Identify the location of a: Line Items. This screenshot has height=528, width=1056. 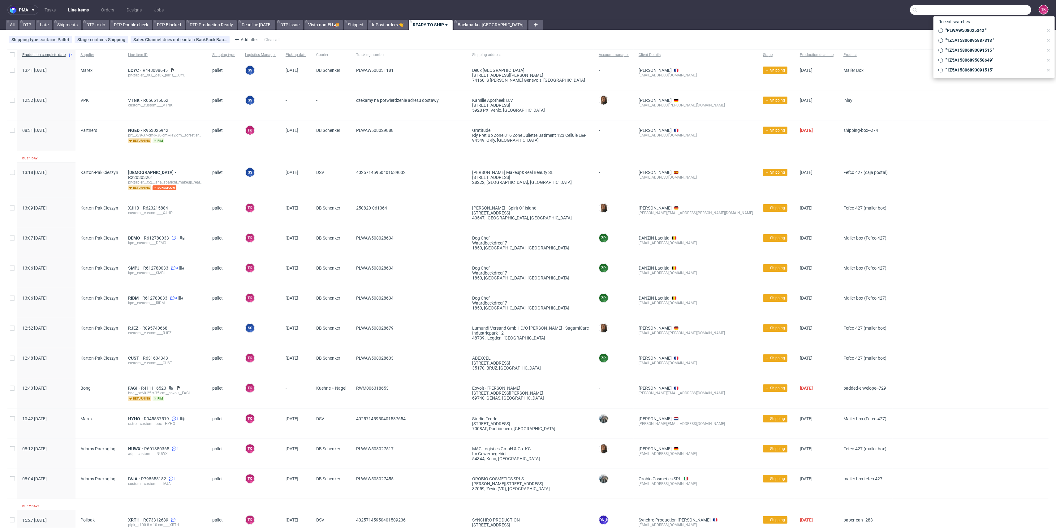
(78, 10).